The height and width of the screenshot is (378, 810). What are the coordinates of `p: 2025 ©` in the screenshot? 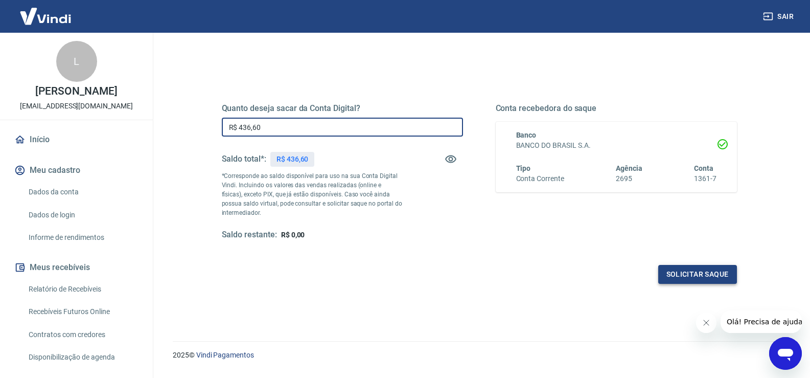 It's located at (479, 355).